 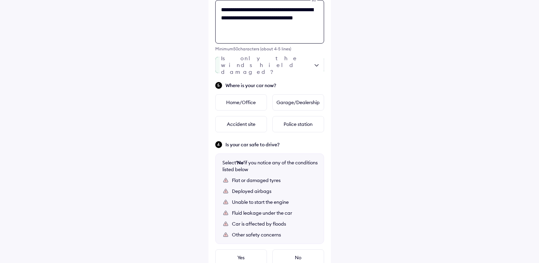 What do you see at coordinates (241, 124) in the screenshot?
I see `div: Accident site` at bounding box center [241, 124].